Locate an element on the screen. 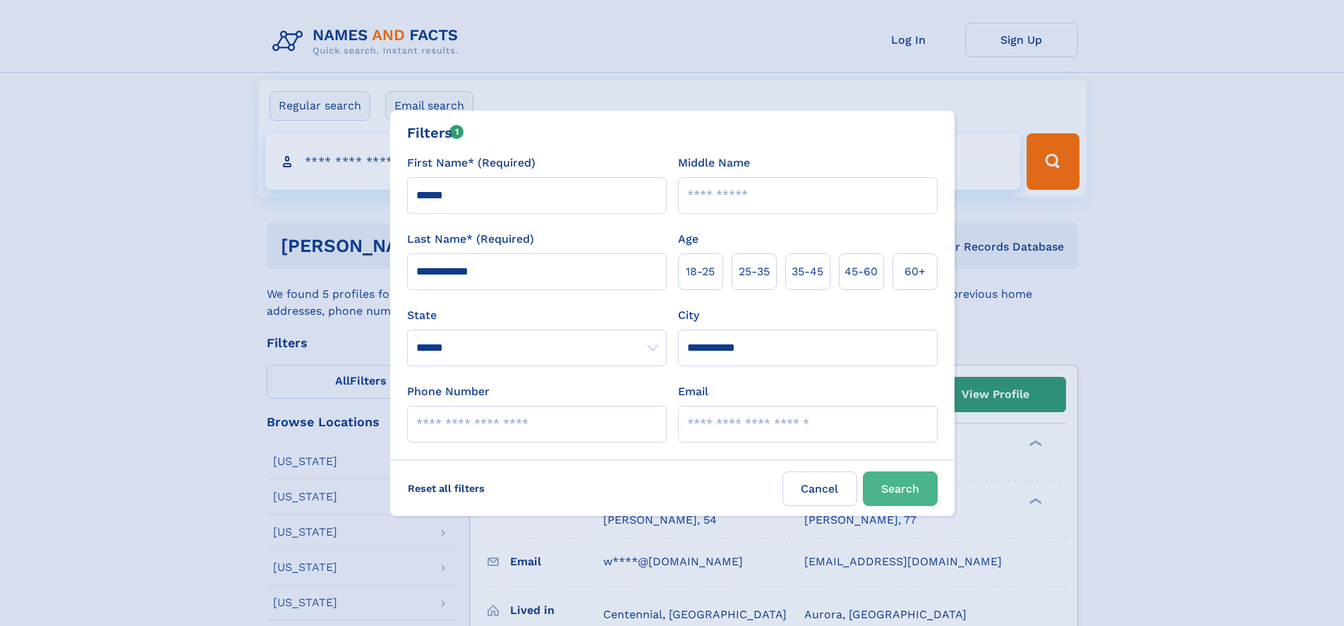 The width and height of the screenshot is (1344, 626). div: Filters is located at coordinates (435, 133).